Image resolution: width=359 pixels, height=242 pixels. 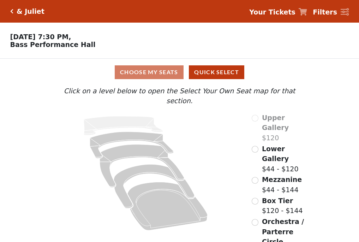 What do you see at coordinates (12, 11) in the screenshot?
I see `a: Click here to go back to filters` at bounding box center [12, 11].